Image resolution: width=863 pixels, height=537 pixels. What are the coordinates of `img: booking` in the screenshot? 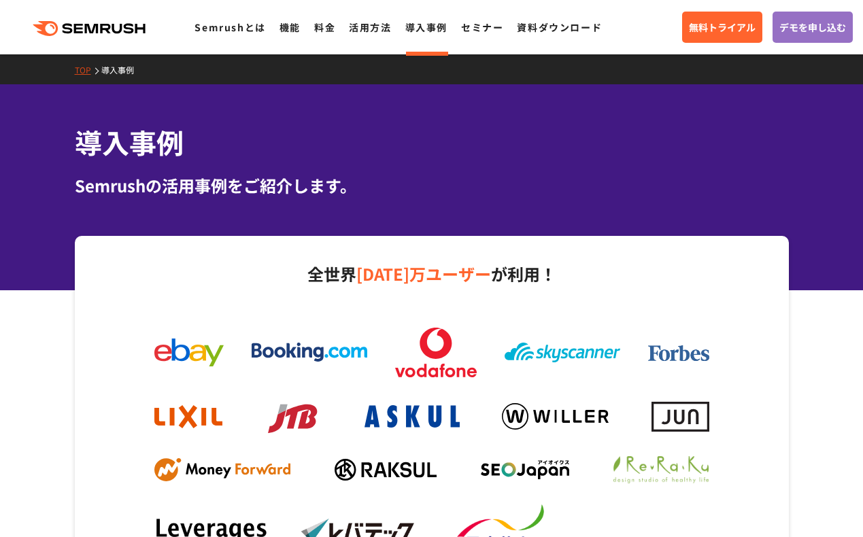 It's located at (309, 352).